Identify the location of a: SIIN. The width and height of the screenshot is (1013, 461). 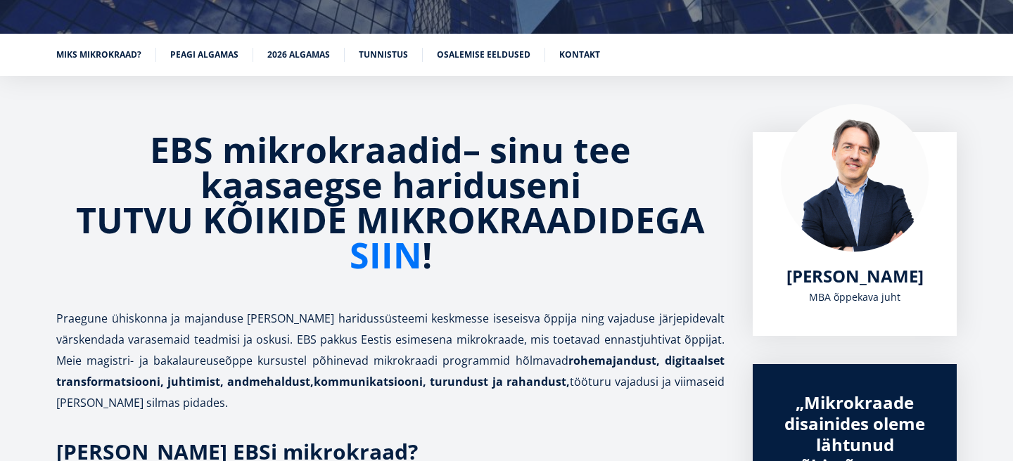
(385, 255).